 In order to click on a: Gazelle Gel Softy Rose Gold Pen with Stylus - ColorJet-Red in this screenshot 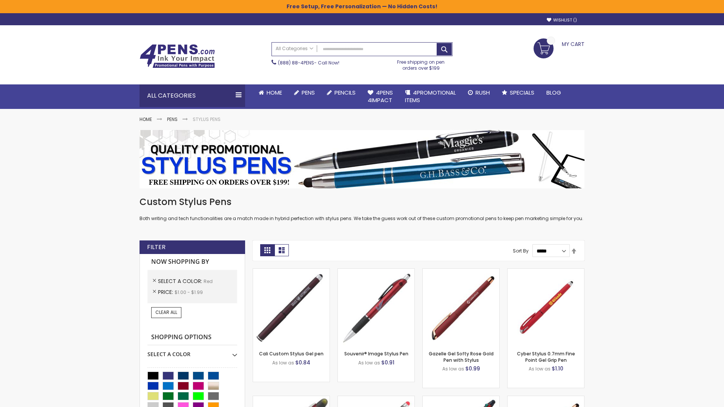, I will do `click(546, 399)`.